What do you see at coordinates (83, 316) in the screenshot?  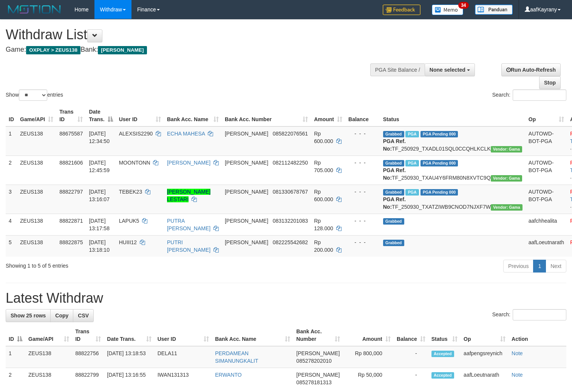 I see `span: CSV` at bounding box center [83, 316].